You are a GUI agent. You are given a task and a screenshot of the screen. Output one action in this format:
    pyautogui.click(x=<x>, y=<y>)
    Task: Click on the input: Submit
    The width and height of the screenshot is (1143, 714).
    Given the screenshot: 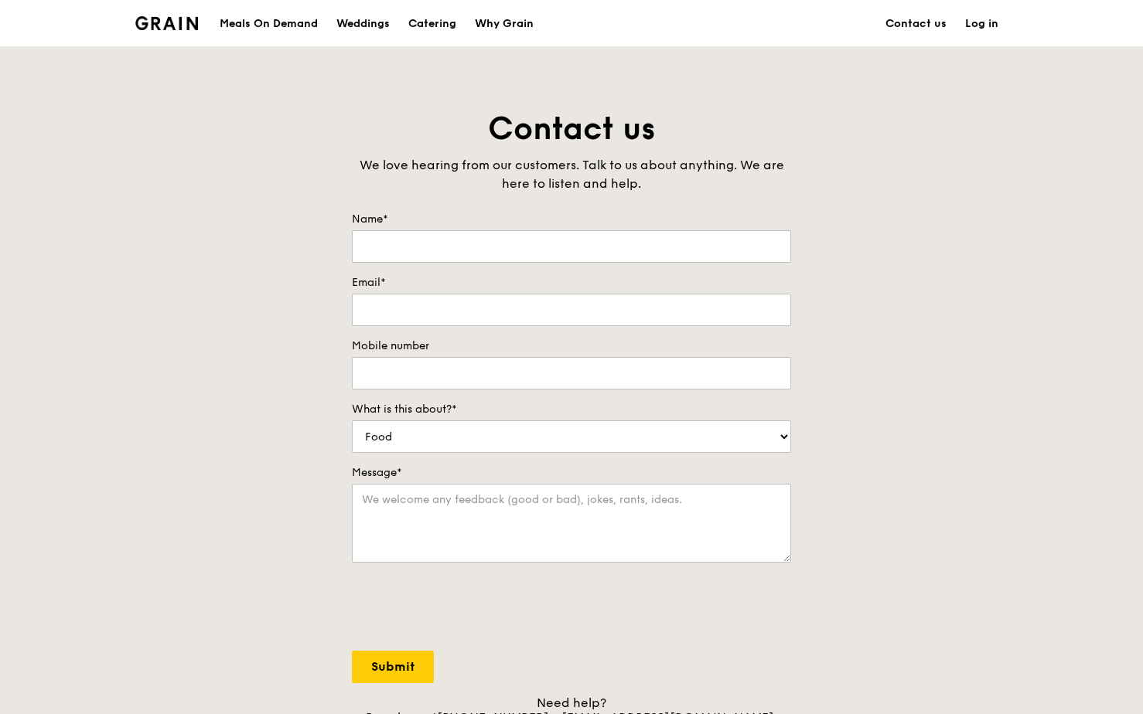 What is the action you would take?
    pyautogui.click(x=393, y=667)
    